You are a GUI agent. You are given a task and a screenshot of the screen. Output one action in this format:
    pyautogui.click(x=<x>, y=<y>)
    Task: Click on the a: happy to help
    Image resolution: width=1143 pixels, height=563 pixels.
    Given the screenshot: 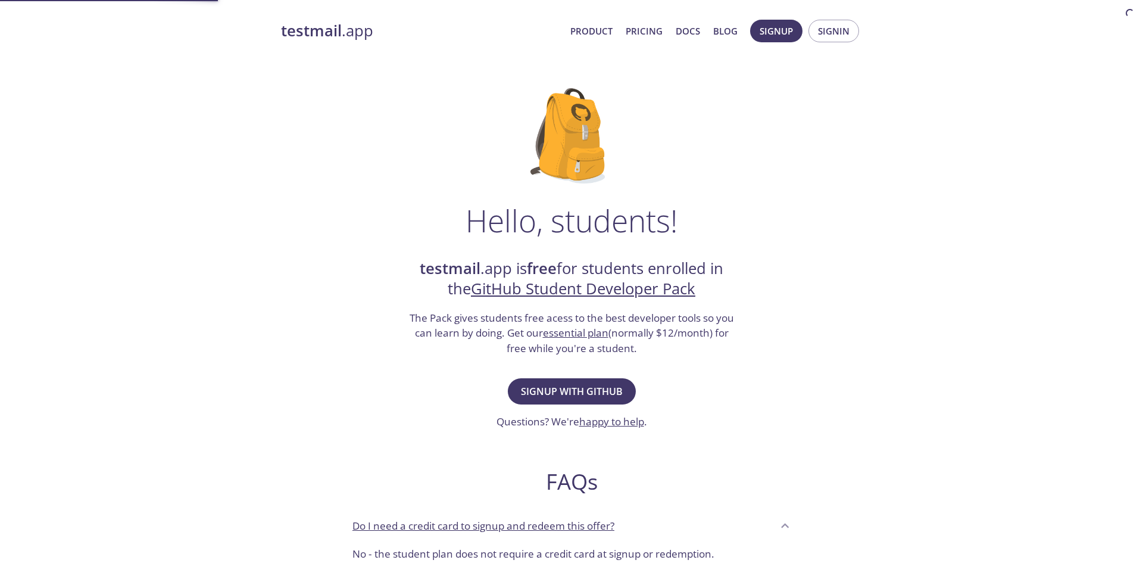 What is the action you would take?
    pyautogui.click(x=611, y=421)
    